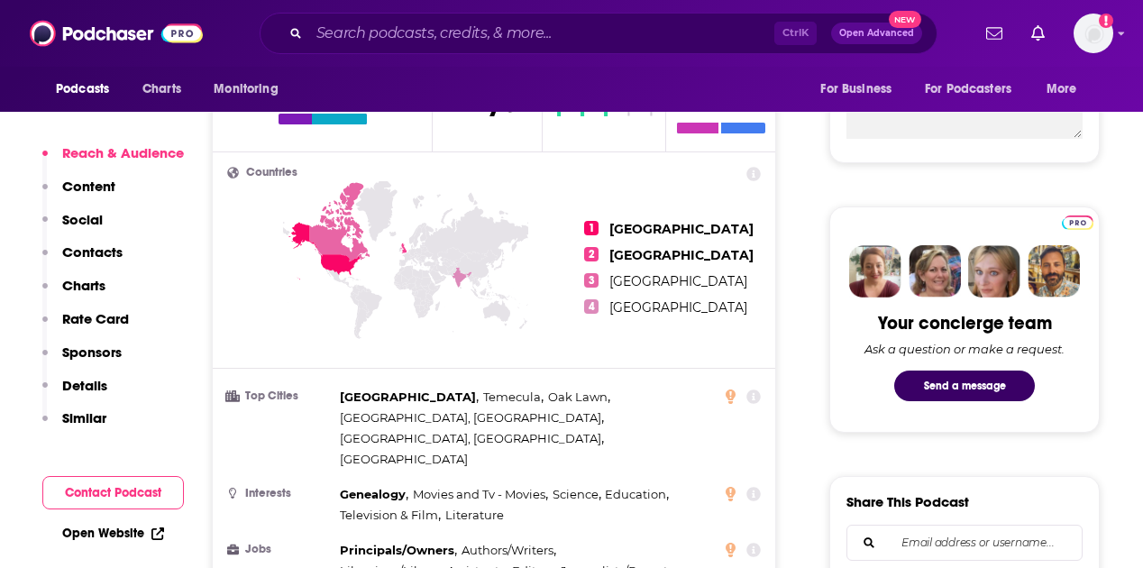 The width and height of the screenshot is (1143, 568). What do you see at coordinates (372, 494) in the screenshot?
I see `span: Genealogy` at bounding box center [372, 494].